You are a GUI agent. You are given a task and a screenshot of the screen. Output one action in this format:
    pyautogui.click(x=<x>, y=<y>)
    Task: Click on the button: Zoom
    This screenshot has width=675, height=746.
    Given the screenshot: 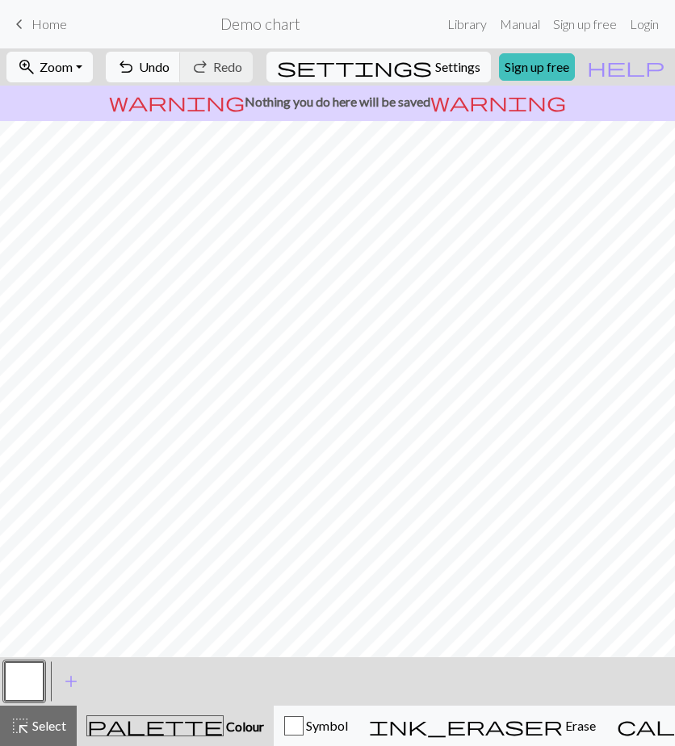 What is the action you would take?
    pyautogui.click(x=49, y=67)
    